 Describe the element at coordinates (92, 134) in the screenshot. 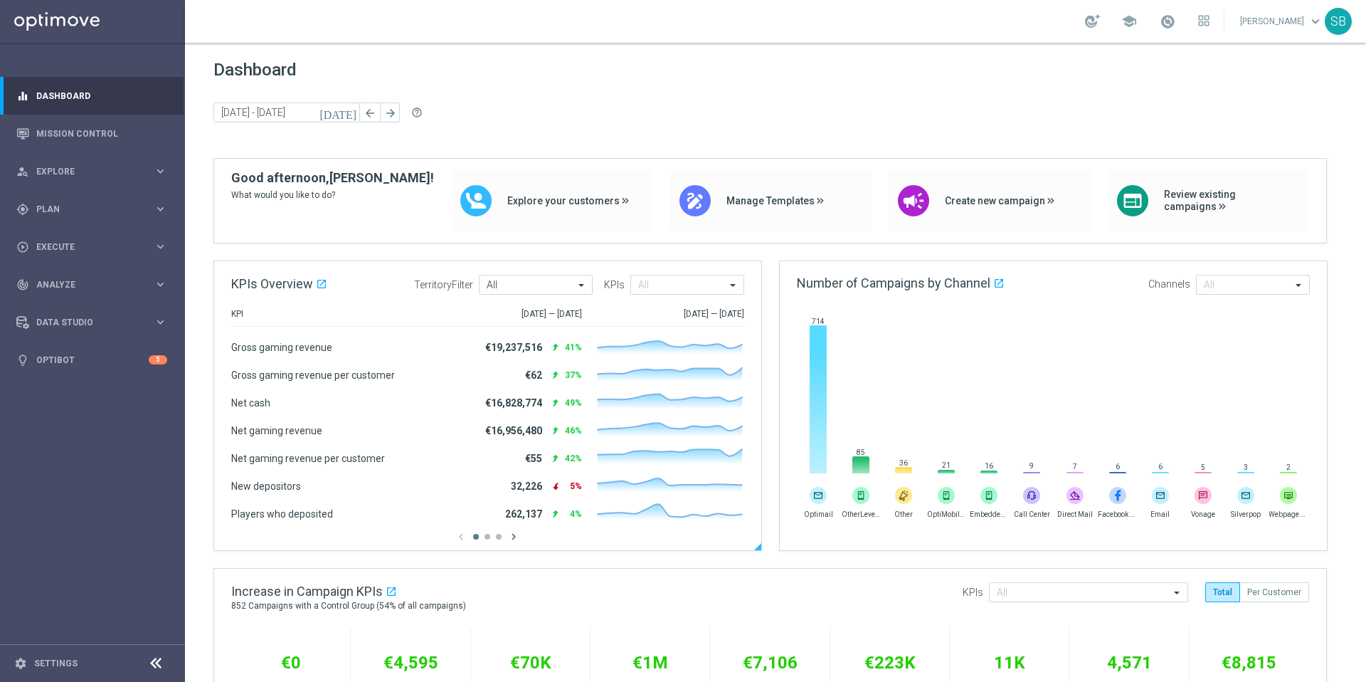

I see `button: Mission Control` at that location.